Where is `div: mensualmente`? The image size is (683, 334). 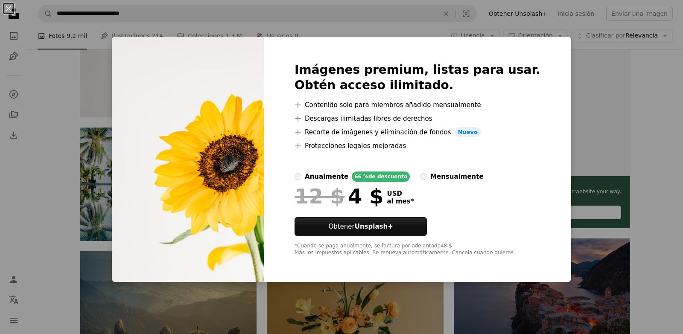
div: mensualmente is located at coordinates (457, 177).